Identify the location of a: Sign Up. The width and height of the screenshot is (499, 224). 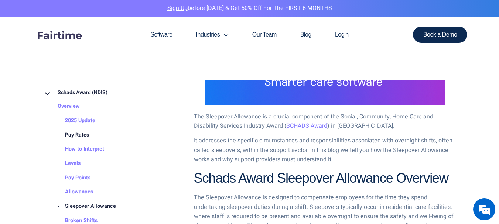
(177, 8).